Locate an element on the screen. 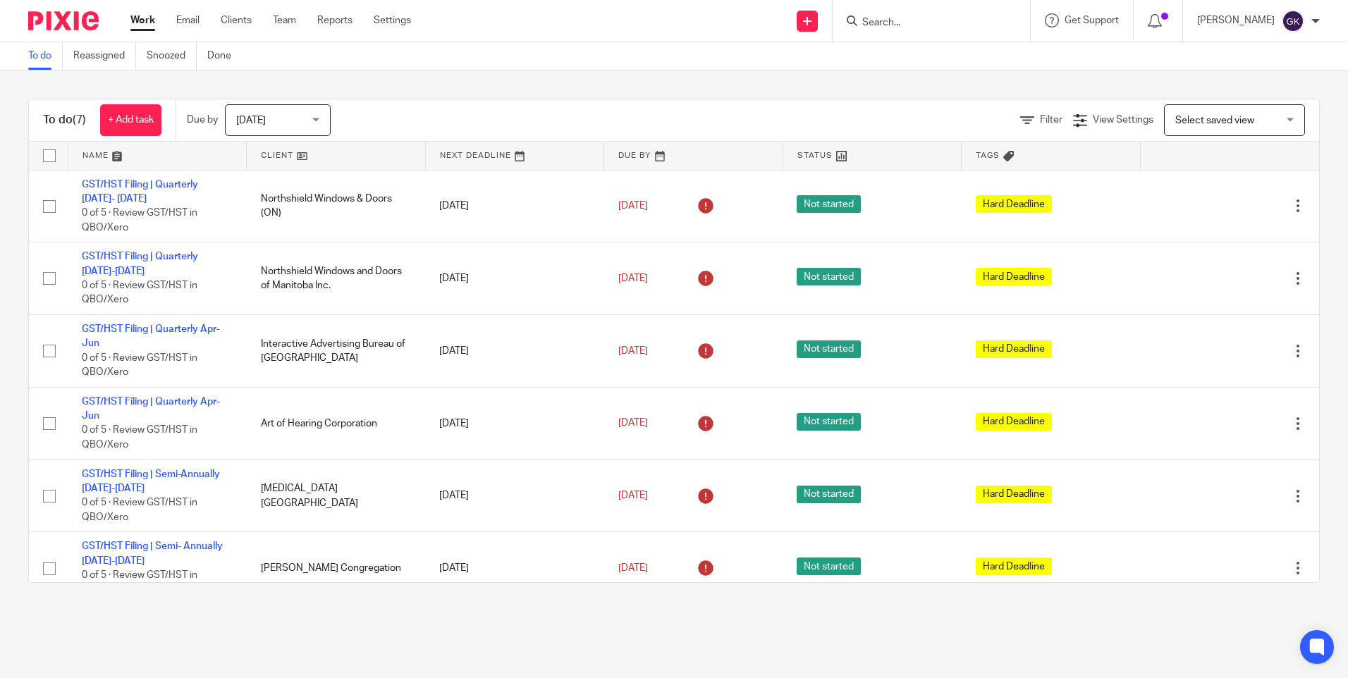 The height and width of the screenshot is (678, 1348). a: Reassigned is located at coordinates (104, 56).